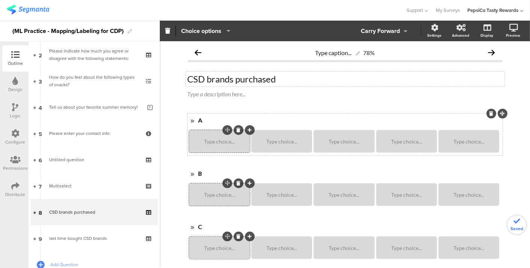  Describe the element at coordinates (94, 55) in the screenshot. I see `a: 2 Please indicate how much you agree or disagree with the following statements:` at that location.